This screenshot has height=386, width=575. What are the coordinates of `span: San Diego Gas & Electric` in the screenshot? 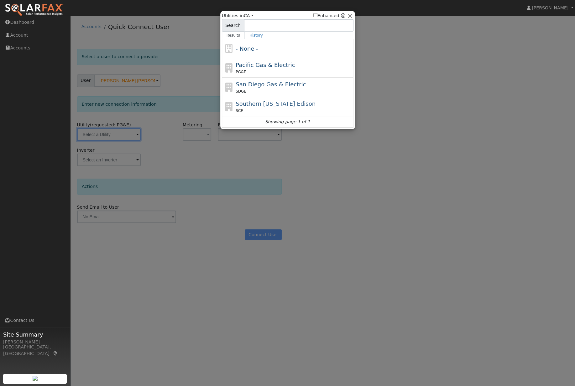 It's located at (271, 84).